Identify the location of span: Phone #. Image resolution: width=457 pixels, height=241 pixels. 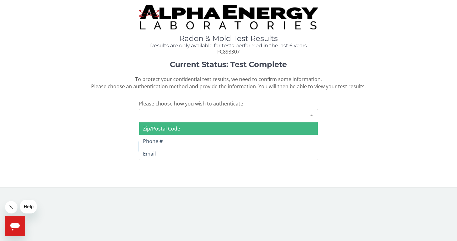
(153, 141).